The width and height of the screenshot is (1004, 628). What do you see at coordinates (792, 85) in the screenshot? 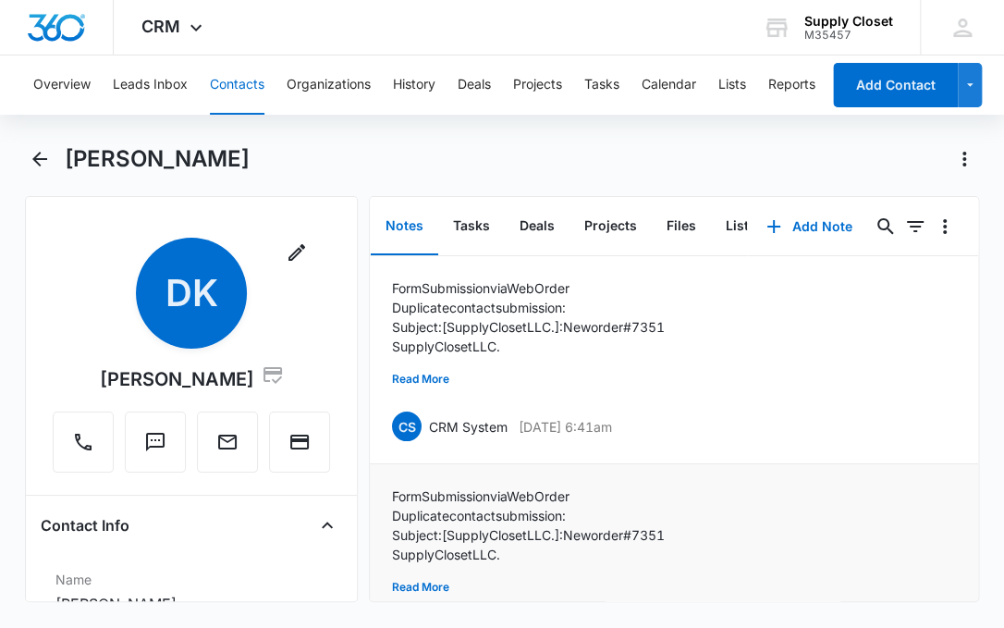
I see `button: Reports` at bounding box center [792, 85].